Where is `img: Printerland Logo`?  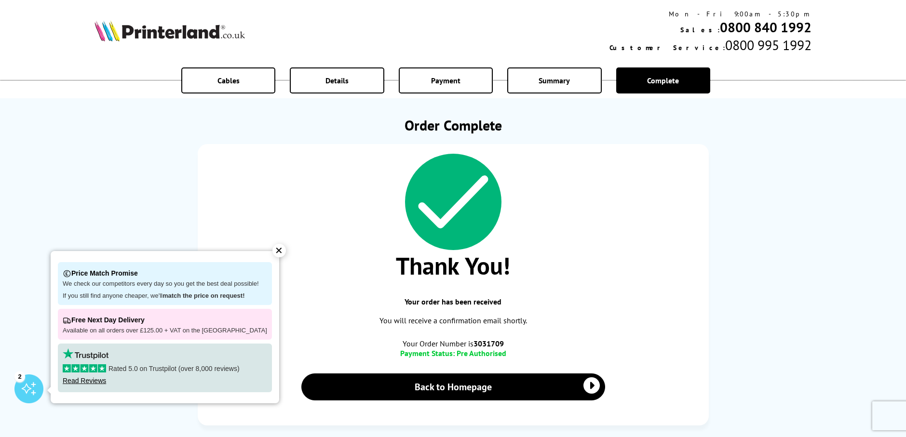
img: Printerland Logo is located at coordinates (170, 31).